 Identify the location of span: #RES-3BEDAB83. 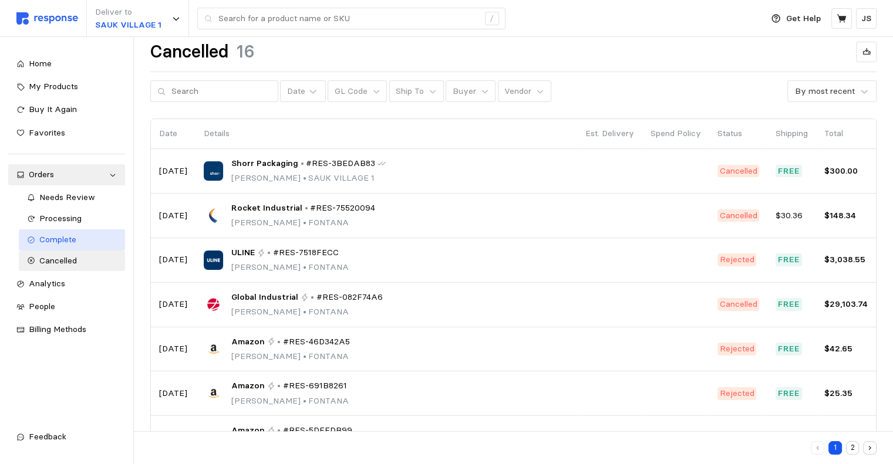
(340, 164).